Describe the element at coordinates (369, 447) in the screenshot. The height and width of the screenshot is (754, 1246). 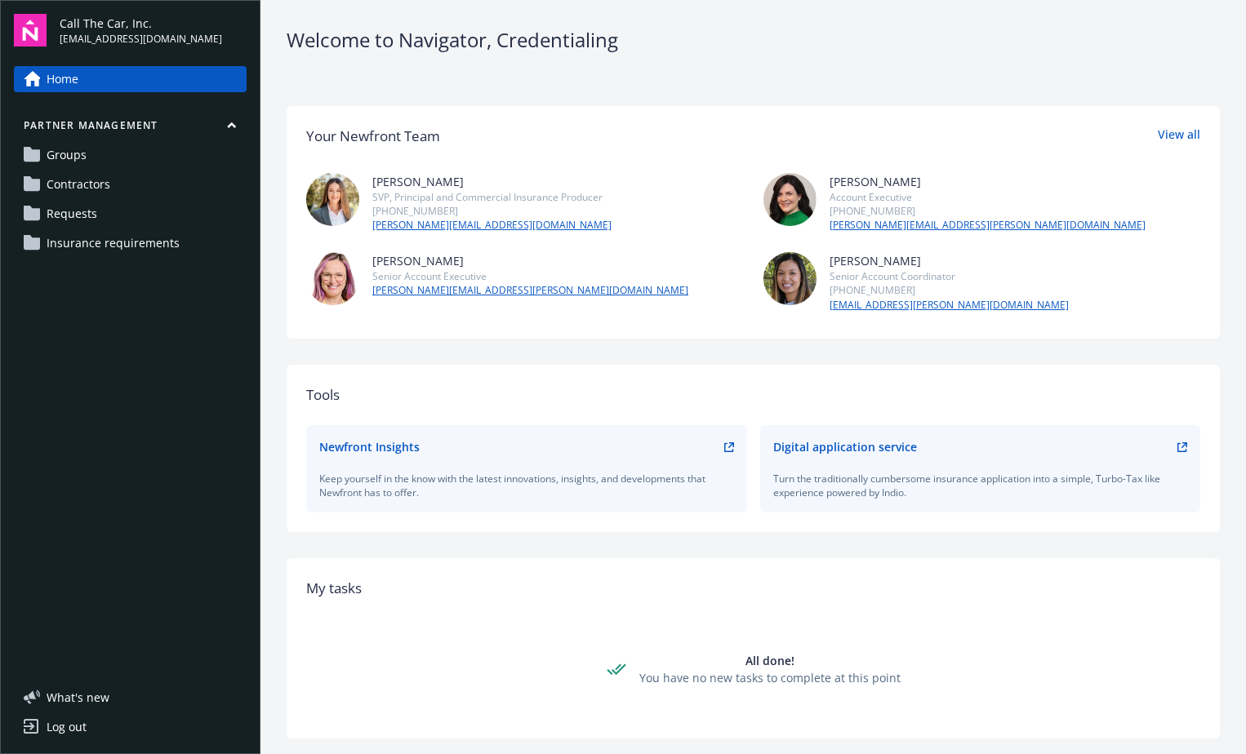
I see `div: Newfront Insights` at that location.